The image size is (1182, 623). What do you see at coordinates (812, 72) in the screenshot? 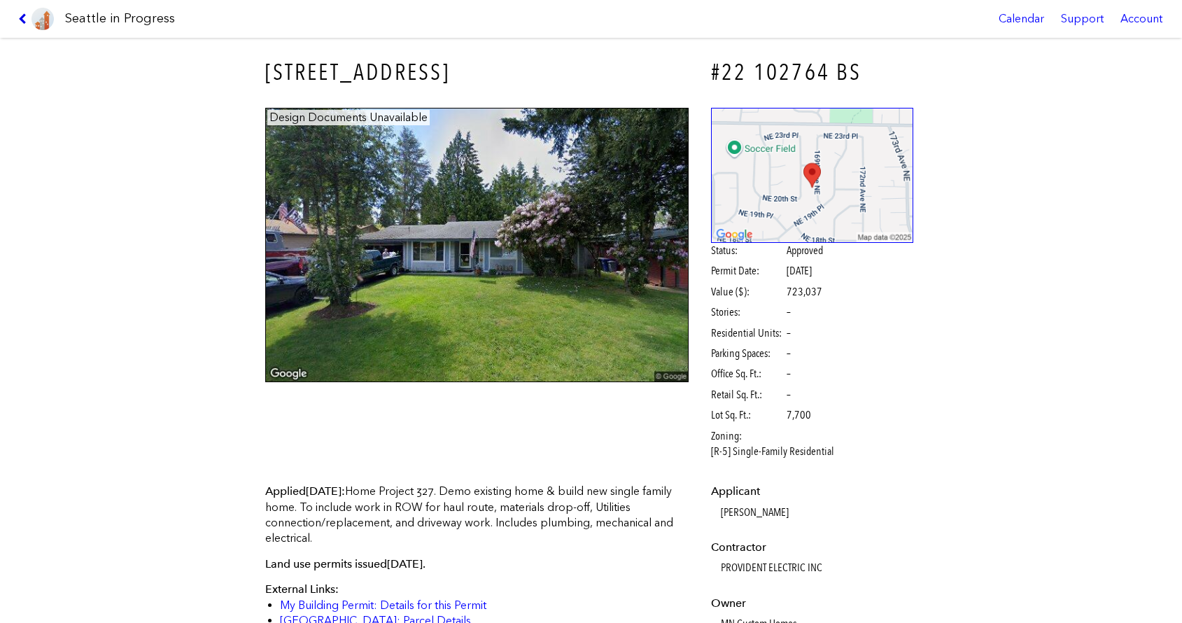
I see `h4: #22 102764 BS` at bounding box center [812, 72].